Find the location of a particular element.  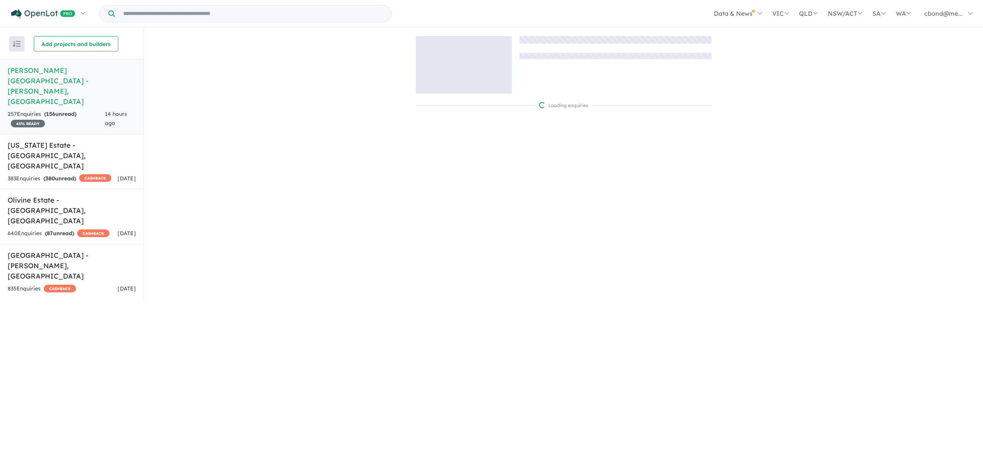

input: Try estate name, suburb, builder or developer is located at coordinates (253, 13).